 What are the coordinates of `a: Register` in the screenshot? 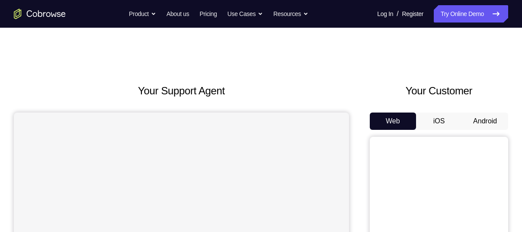 It's located at (413, 14).